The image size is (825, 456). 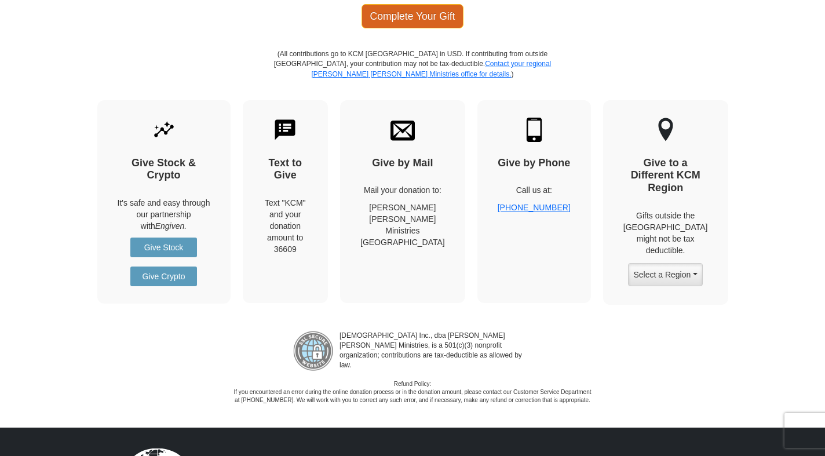 What do you see at coordinates (164, 214) in the screenshot?
I see `p: It's safe and easy through our partnership with` at bounding box center [164, 214].